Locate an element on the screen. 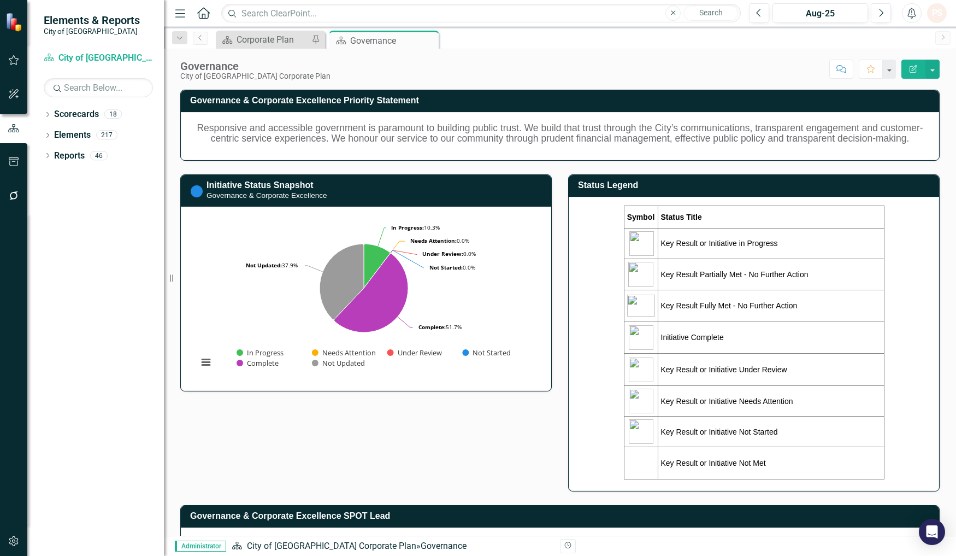  tspan: In Progress: is located at coordinates (408, 227).